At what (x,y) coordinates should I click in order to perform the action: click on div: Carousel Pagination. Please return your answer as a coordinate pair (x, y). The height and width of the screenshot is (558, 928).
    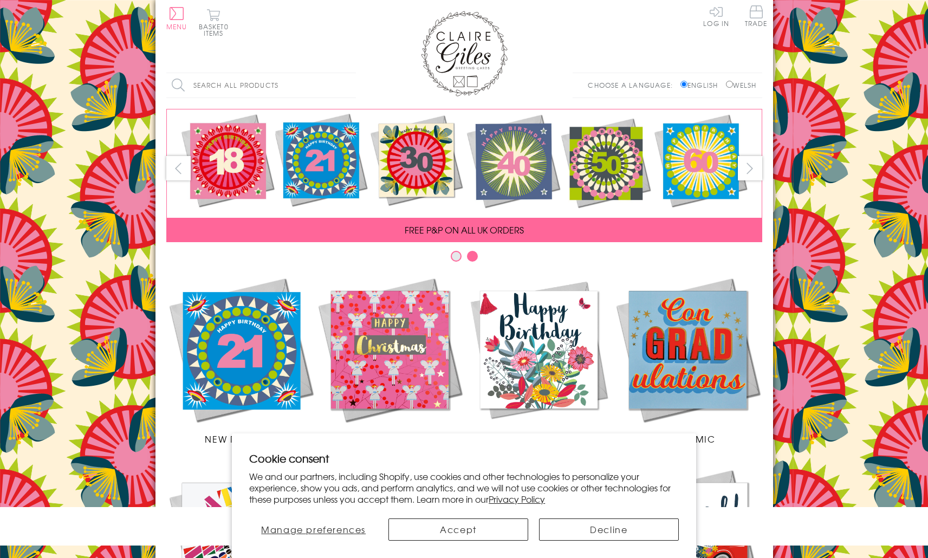
    Looking at the image, I should click on (464, 258).